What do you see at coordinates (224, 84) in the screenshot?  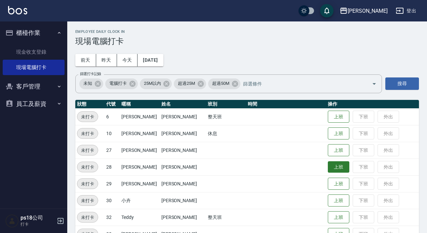 I see `div: 超過50M` at bounding box center [224, 84].